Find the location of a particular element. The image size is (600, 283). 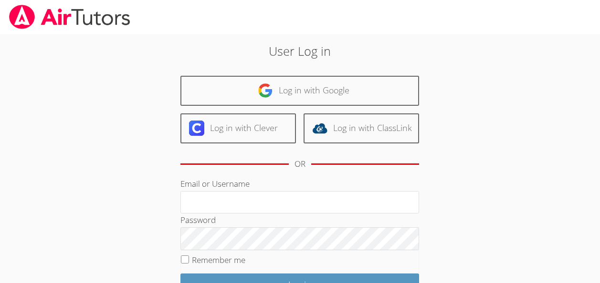

a: Log in with Clever is located at coordinates (238, 128).